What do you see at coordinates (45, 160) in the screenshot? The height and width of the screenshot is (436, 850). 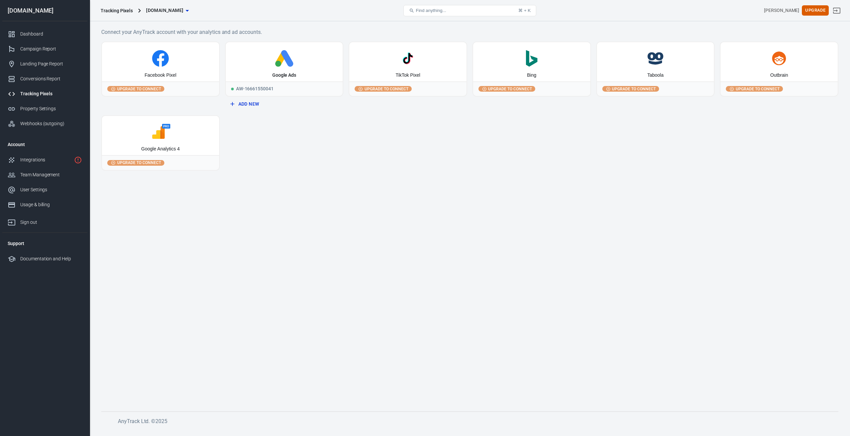 I see `a: Integrations` at bounding box center [45, 160].